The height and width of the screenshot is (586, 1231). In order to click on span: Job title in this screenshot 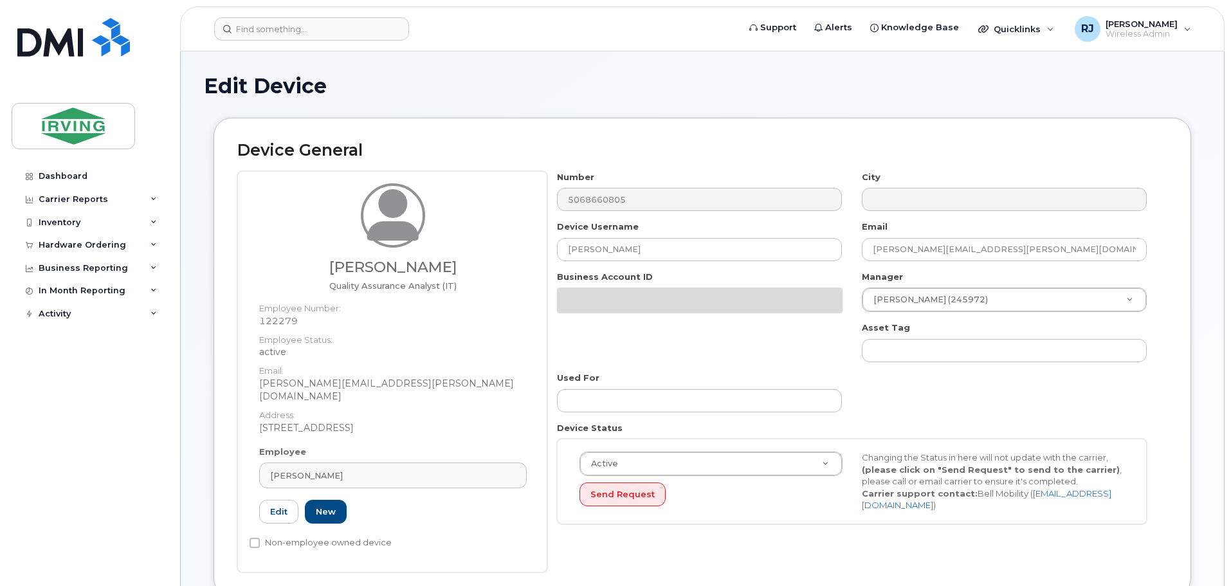, I will do `click(393, 286)`.